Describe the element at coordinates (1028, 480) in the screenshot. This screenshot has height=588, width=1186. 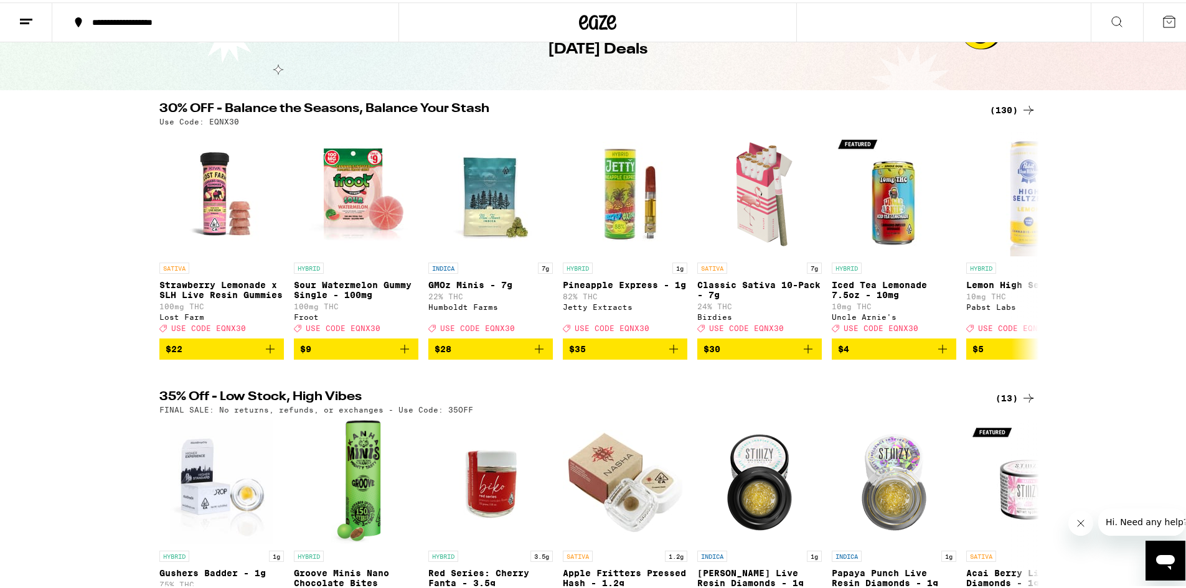
I see `img: STIIIZY - Acai Berry Live Resin Diamonds - 1g` at that location.